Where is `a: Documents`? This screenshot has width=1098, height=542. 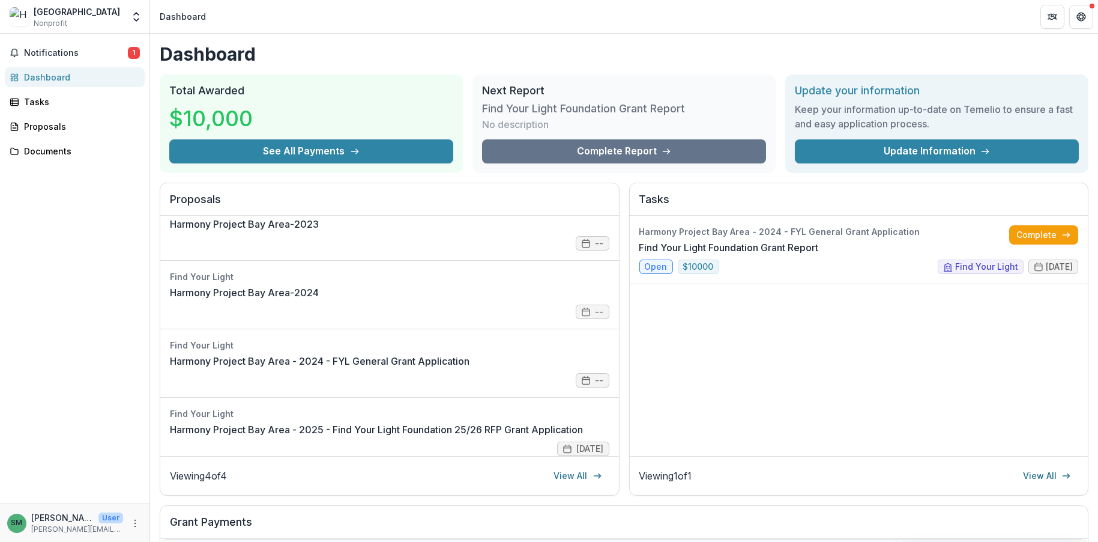
a: Documents is located at coordinates (74, 151).